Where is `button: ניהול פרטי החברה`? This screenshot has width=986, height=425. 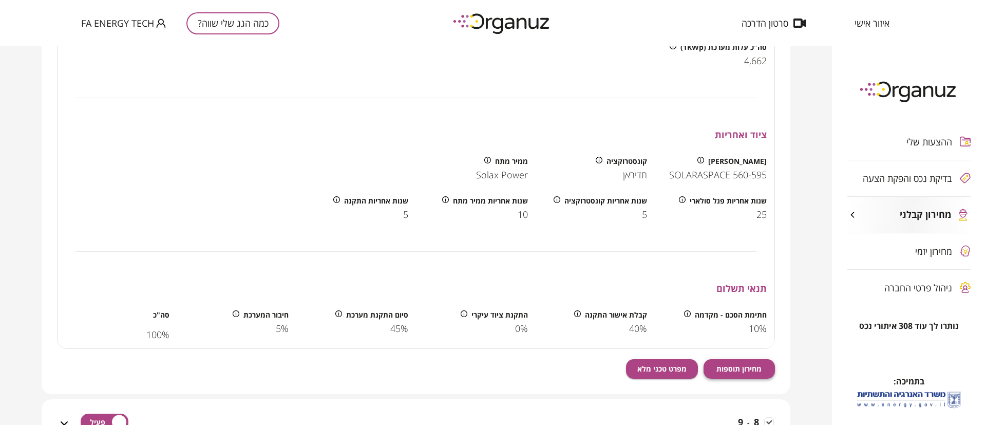
button: ניהול פרטי החברה is located at coordinates (909, 288).